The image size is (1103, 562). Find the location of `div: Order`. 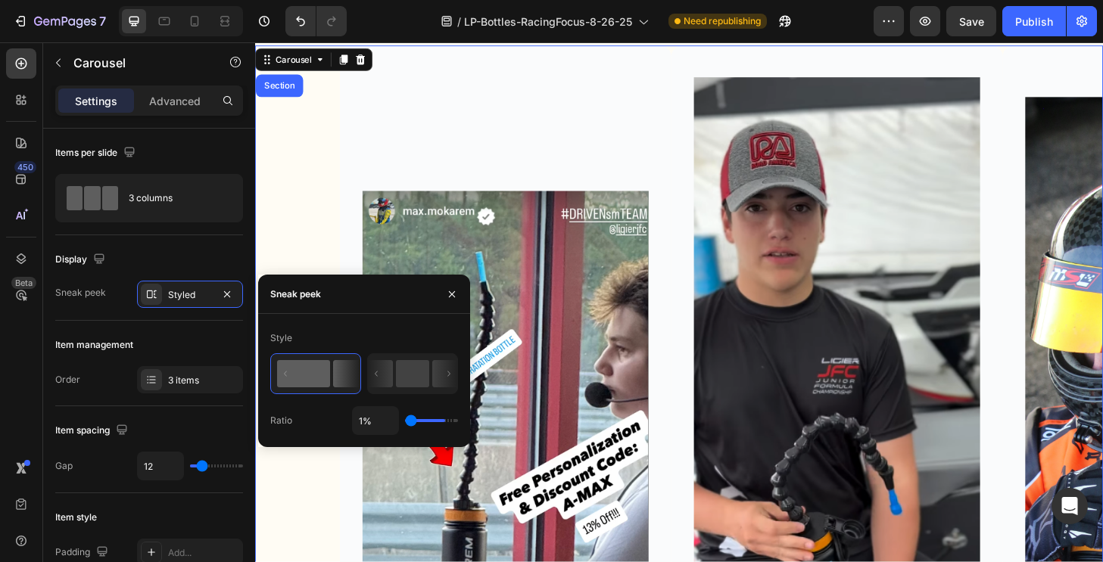

div: Order is located at coordinates (67, 380).